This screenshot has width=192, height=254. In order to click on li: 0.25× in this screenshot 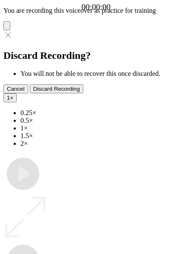, I will do `click(105, 113)`.